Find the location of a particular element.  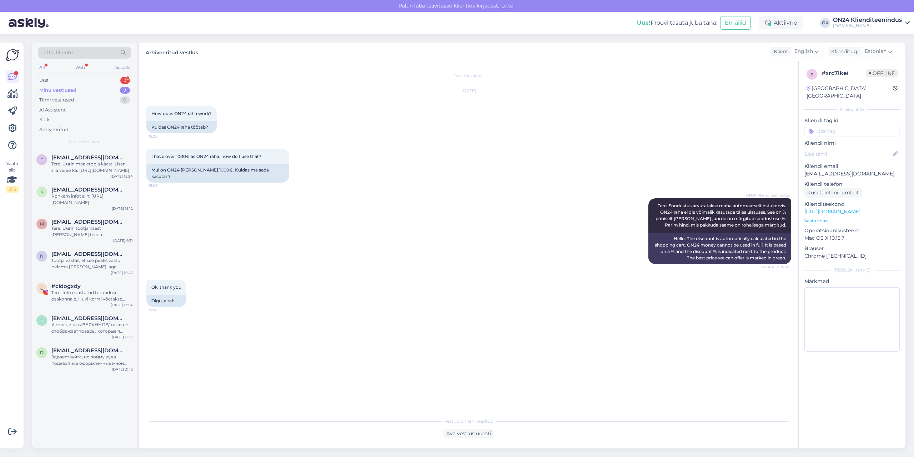

div: Klient is located at coordinates (780, 51).